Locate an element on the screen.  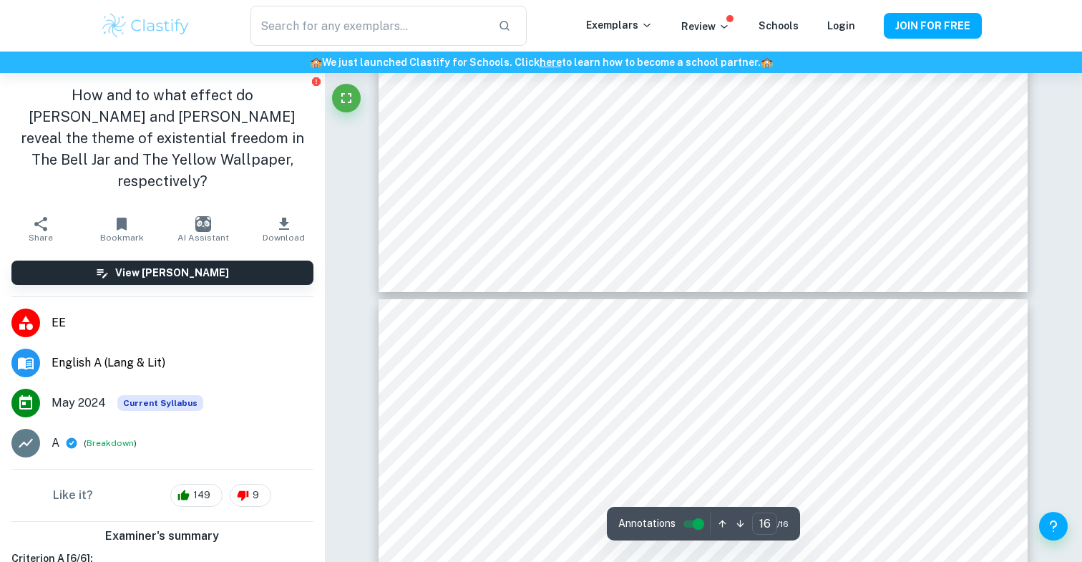
div: 9 is located at coordinates (251, 495).